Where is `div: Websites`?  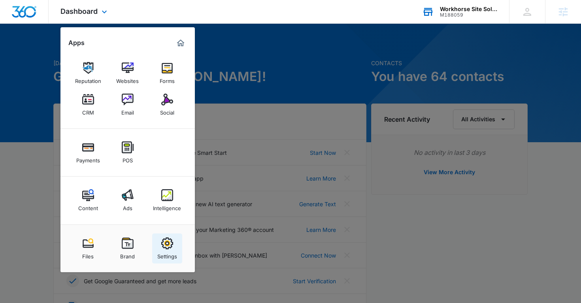 div: Websites is located at coordinates (127, 79).